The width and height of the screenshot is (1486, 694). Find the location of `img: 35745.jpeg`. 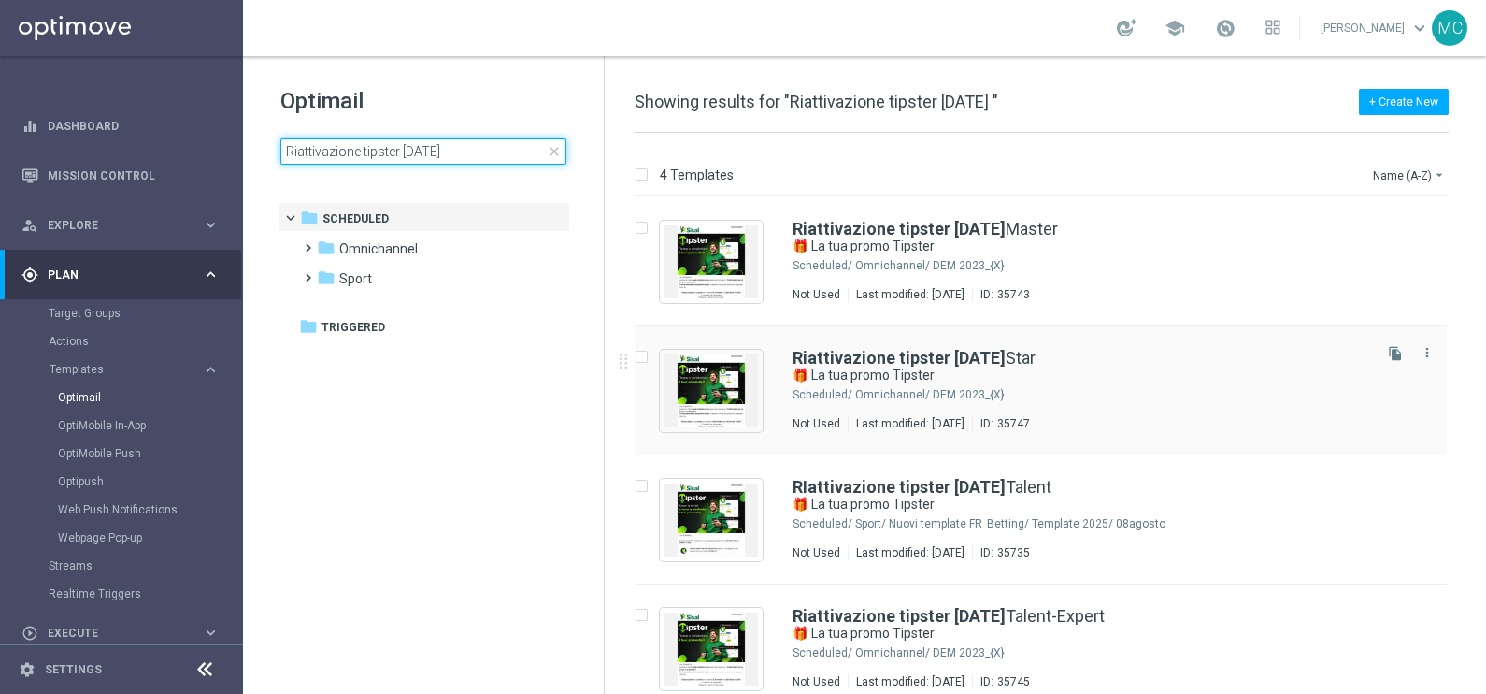

img: 35745.jpeg is located at coordinates (711, 649).